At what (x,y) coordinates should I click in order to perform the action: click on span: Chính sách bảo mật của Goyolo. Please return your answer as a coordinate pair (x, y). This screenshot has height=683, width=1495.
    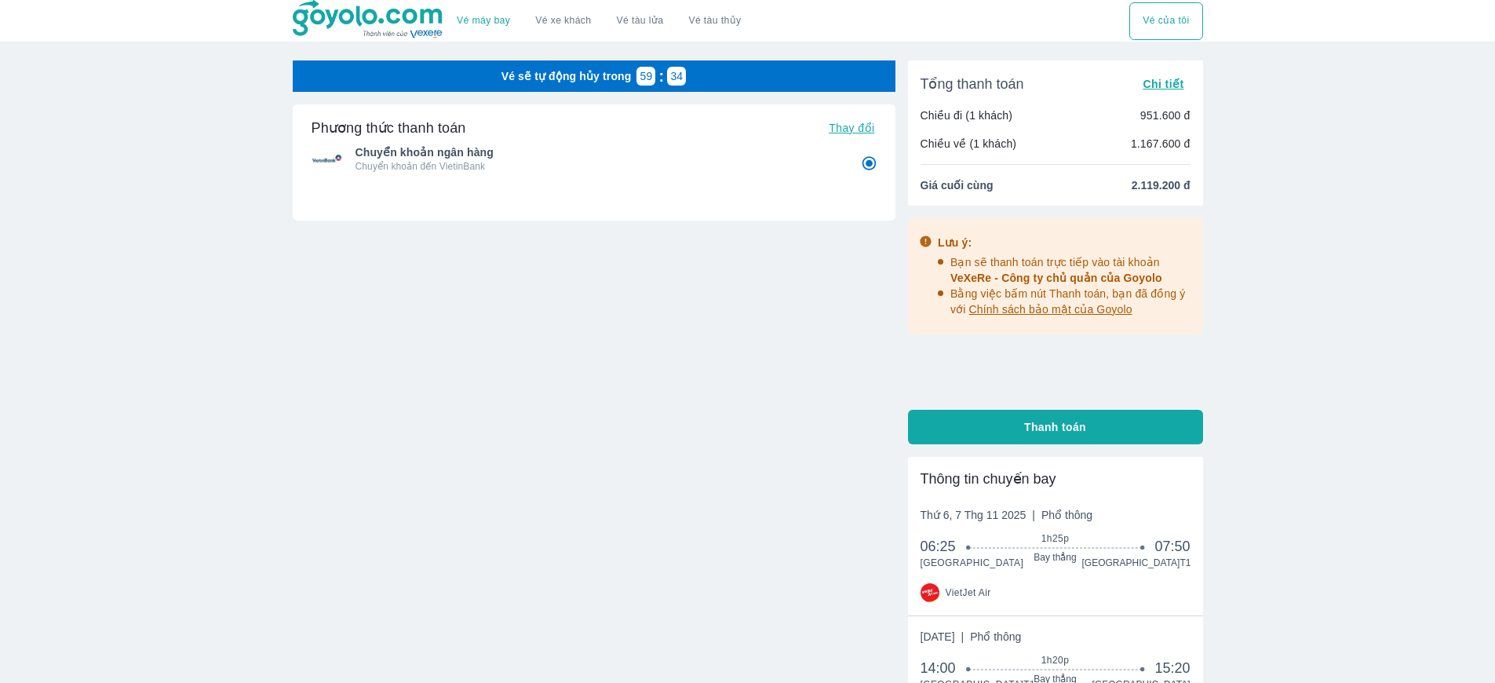
    Looking at the image, I should click on (1051, 309).